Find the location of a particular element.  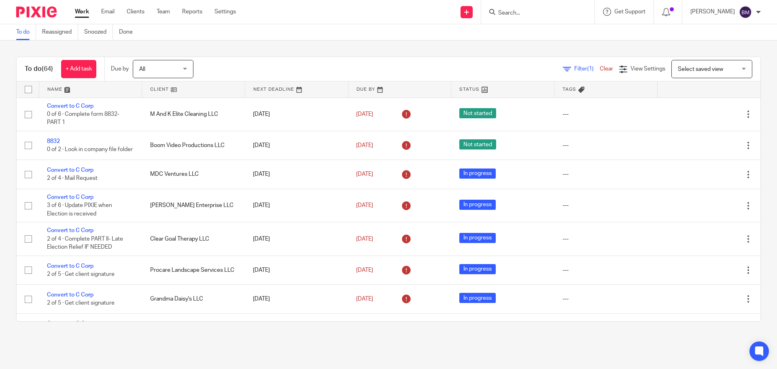

span: 0 of 6 · Complete form 8832- PART 1 is located at coordinates (83, 118).